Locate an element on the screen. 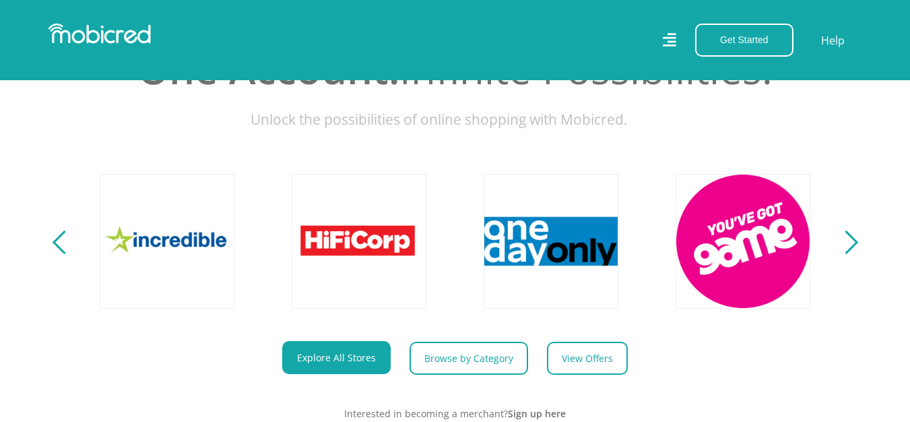  h2: Infinite Possibilities. is located at coordinates (455, 69).